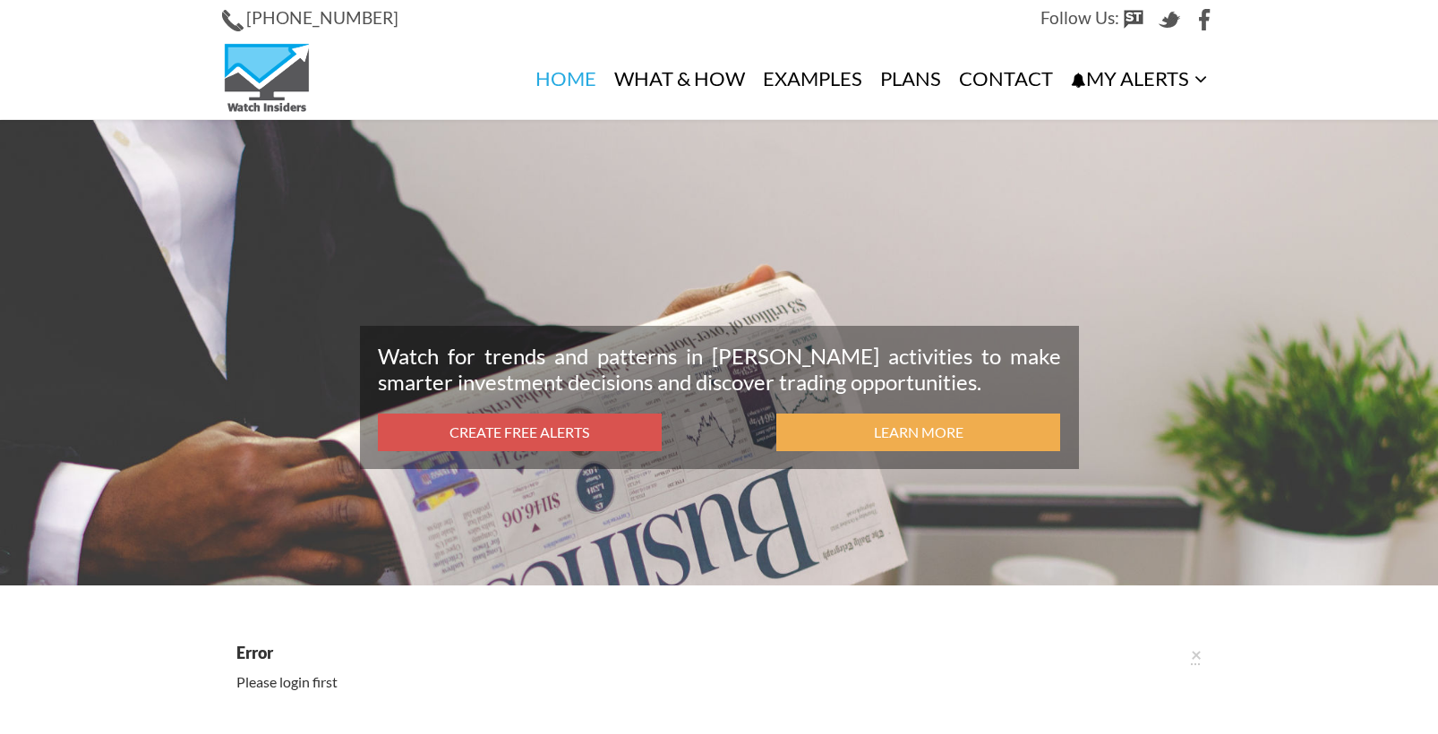 The width and height of the screenshot is (1438, 734). Describe the element at coordinates (1205, 20) in the screenshot. I see `img: Facebook` at that location.